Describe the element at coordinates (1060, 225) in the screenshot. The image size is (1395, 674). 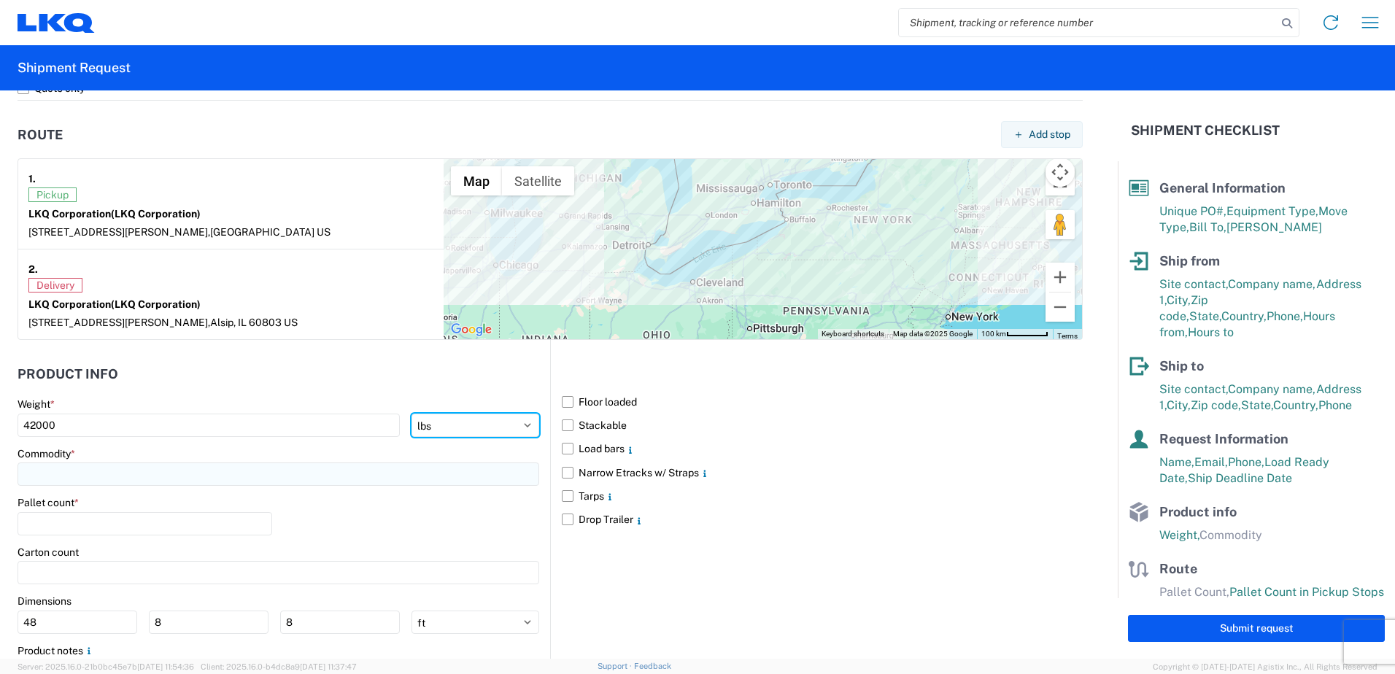
I see `button: Drag Pegman onto the map to open Street View` at that location.